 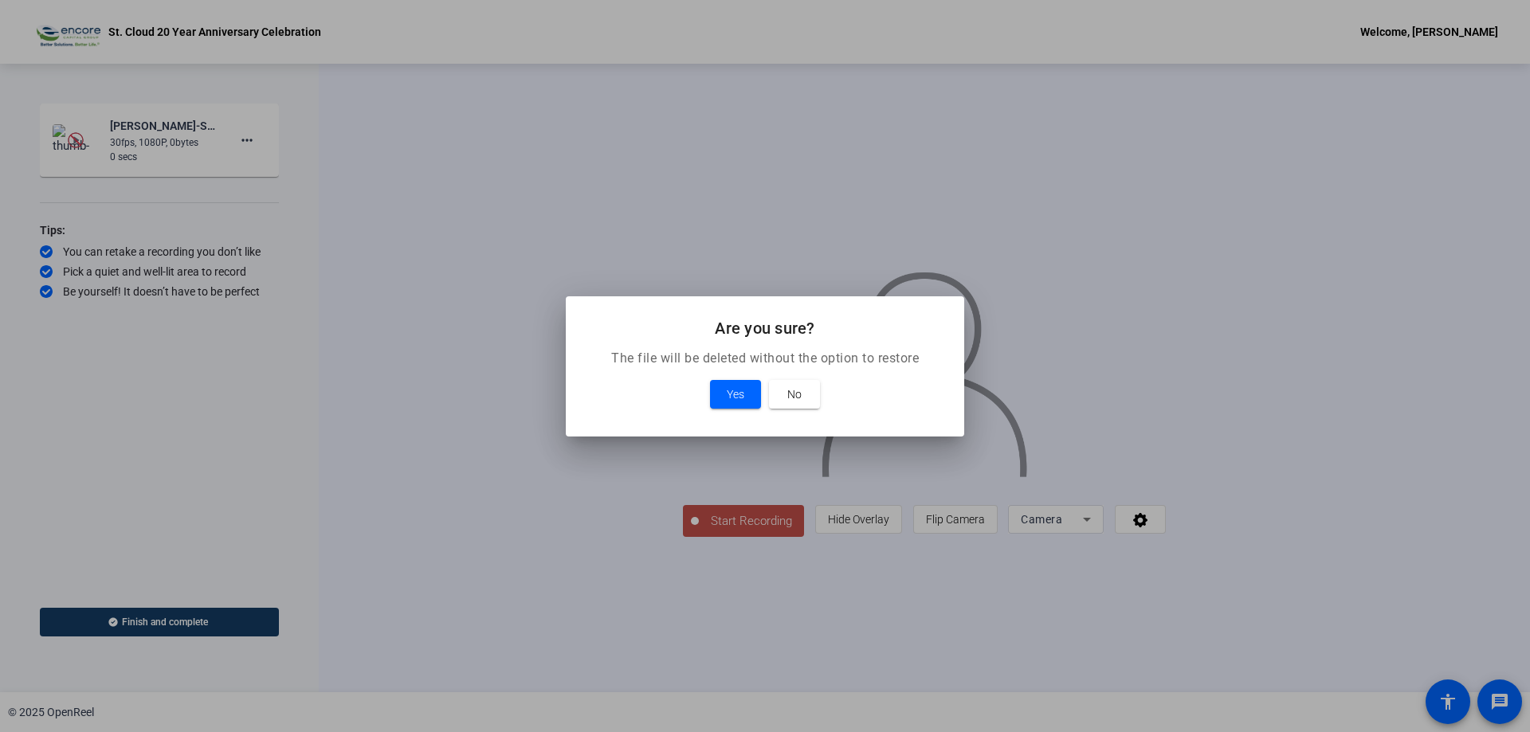 What do you see at coordinates (735, 394) in the screenshot?
I see `button: Yes` at bounding box center [735, 394].